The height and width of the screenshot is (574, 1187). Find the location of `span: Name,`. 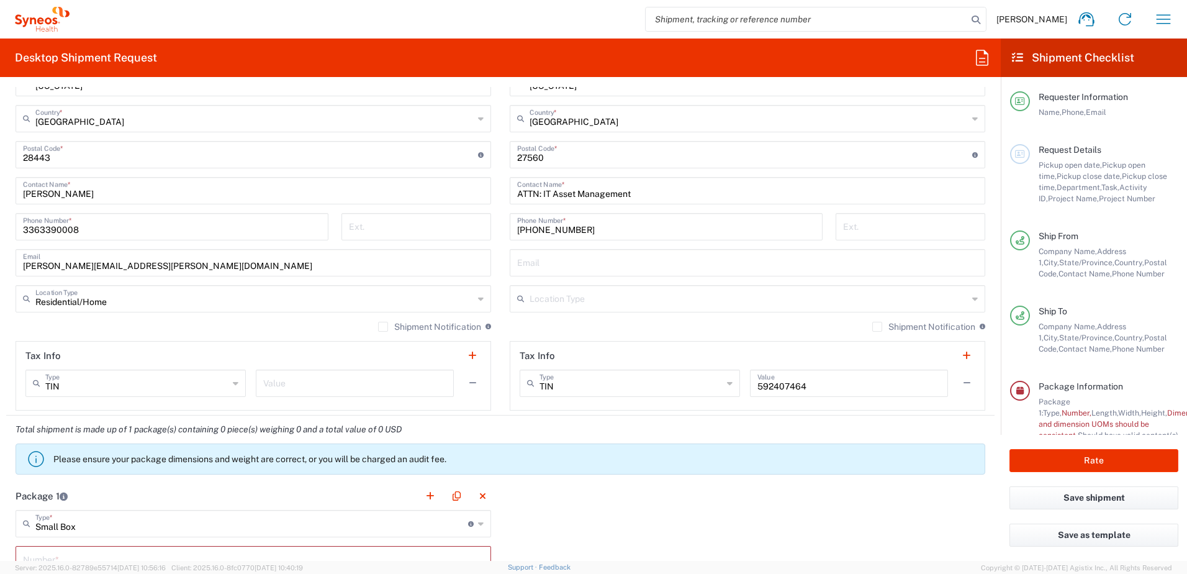

span: Name, is located at coordinates (1050, 112).